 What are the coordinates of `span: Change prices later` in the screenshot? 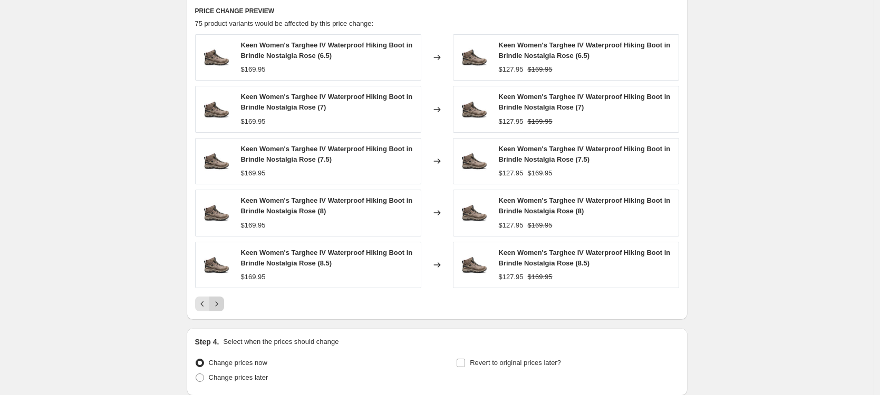 It's located at (238, 377).